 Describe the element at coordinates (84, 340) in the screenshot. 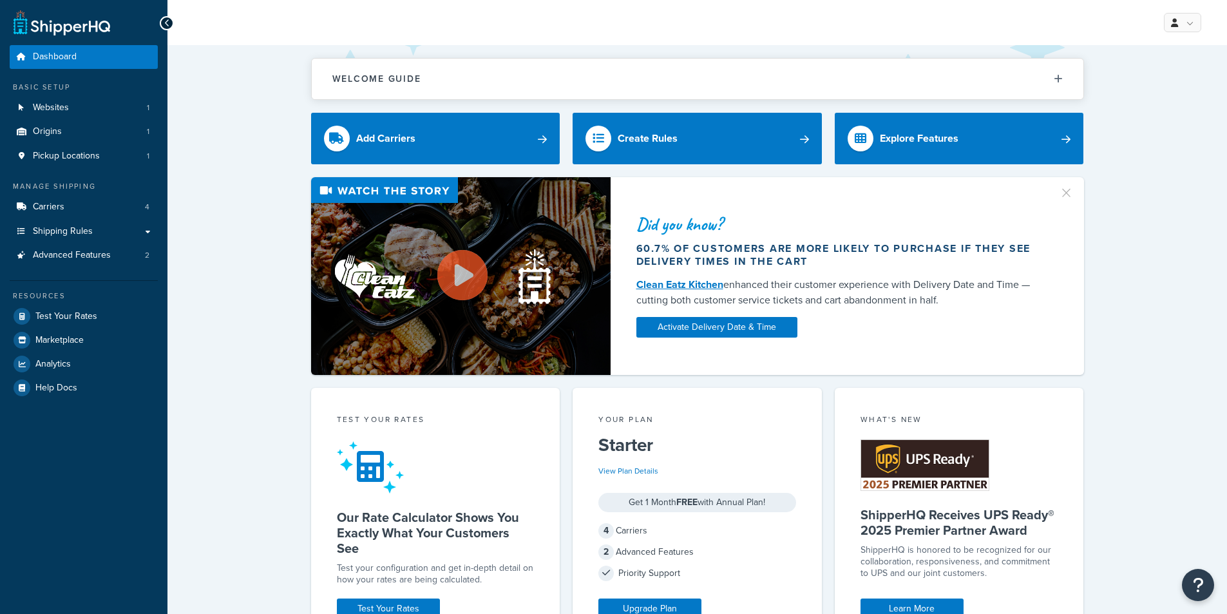

I see `a: Marketplace` at that location.